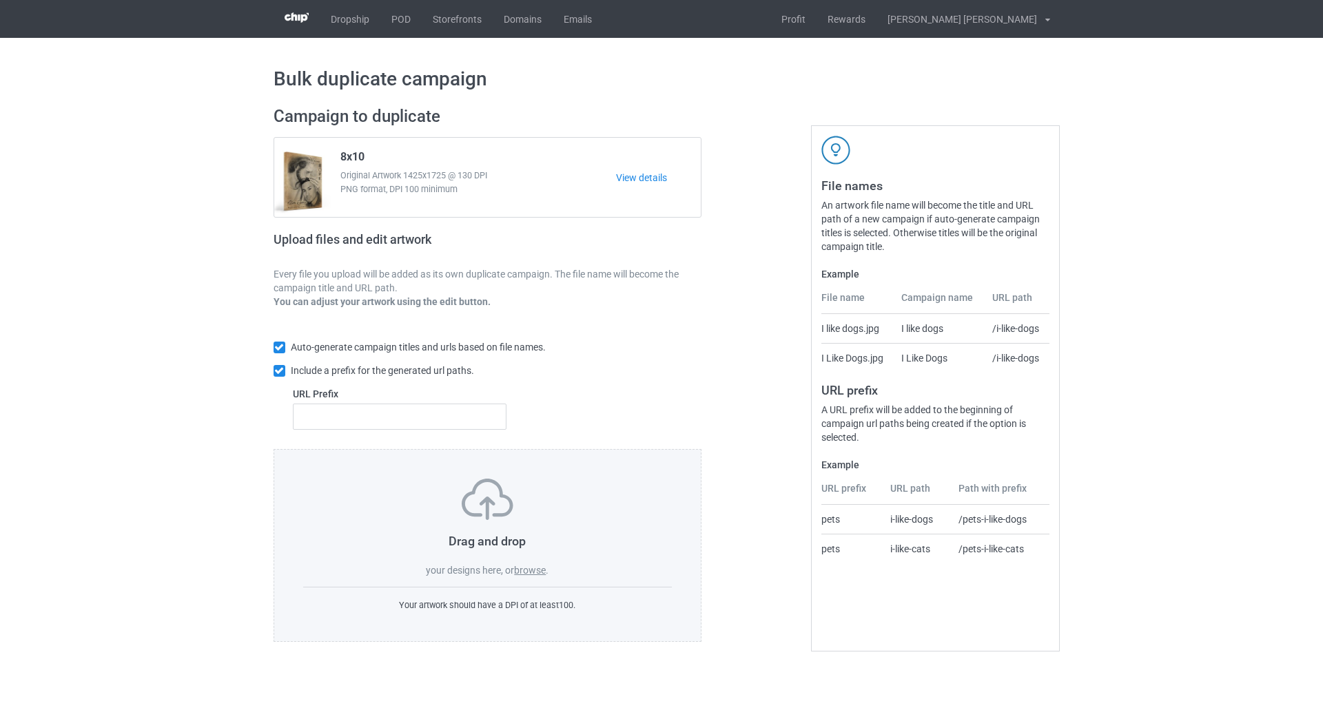 The height and width of the screenshot is (710, 1323). What do you see at coordinates (530, 571) in the screenshot?
I see `label: browse` at bounding box center [530, 571].